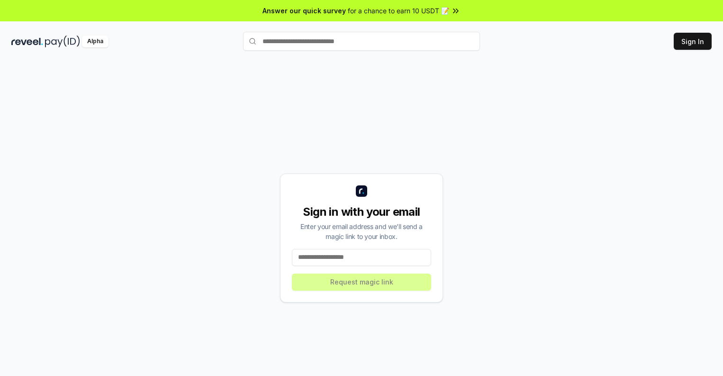 The height and width of the screenshot is (376, 723). What do you see at coordinates (304, 10) in the screenshot?
I see `span: Answer our quick survey` at bounding box center [304, 10].